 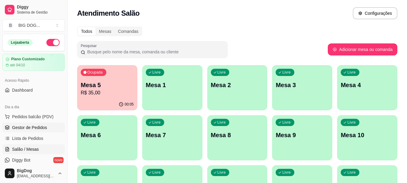 What do you see at coordinates (90, 45) in the screenshot?
I see `label: Pesquisar` at bounding box center [90, 45].